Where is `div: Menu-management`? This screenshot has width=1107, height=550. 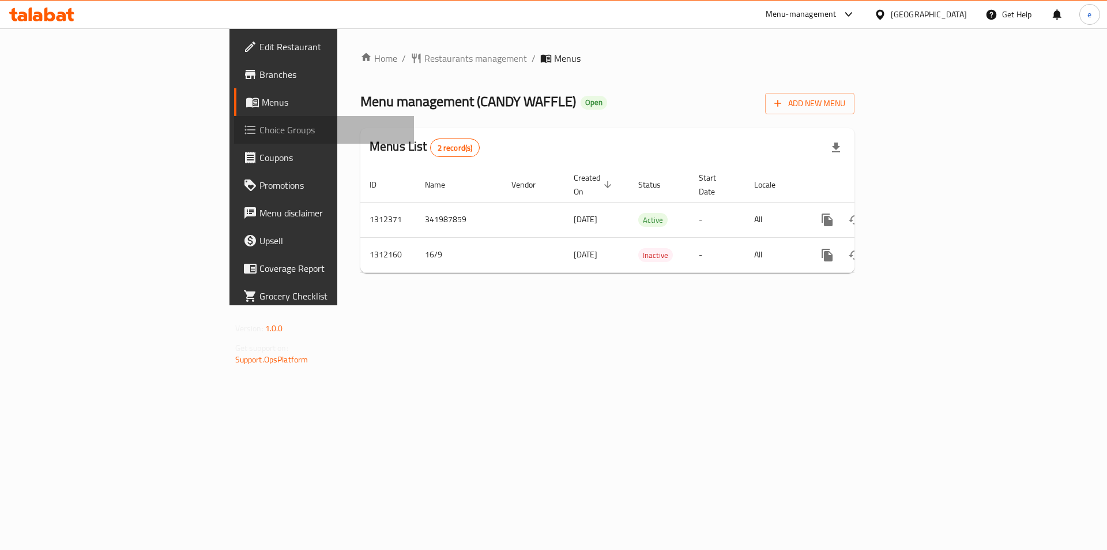
div: Menu-management is located at coordinates (801, 14).